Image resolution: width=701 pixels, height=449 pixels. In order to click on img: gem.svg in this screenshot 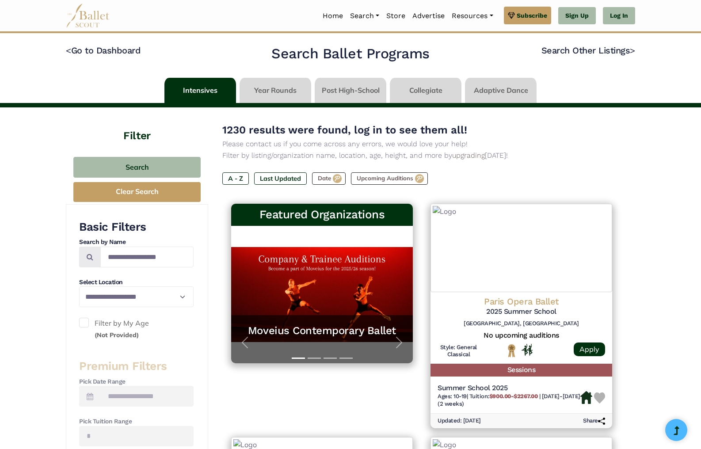, I will do `click(511, 15)`.